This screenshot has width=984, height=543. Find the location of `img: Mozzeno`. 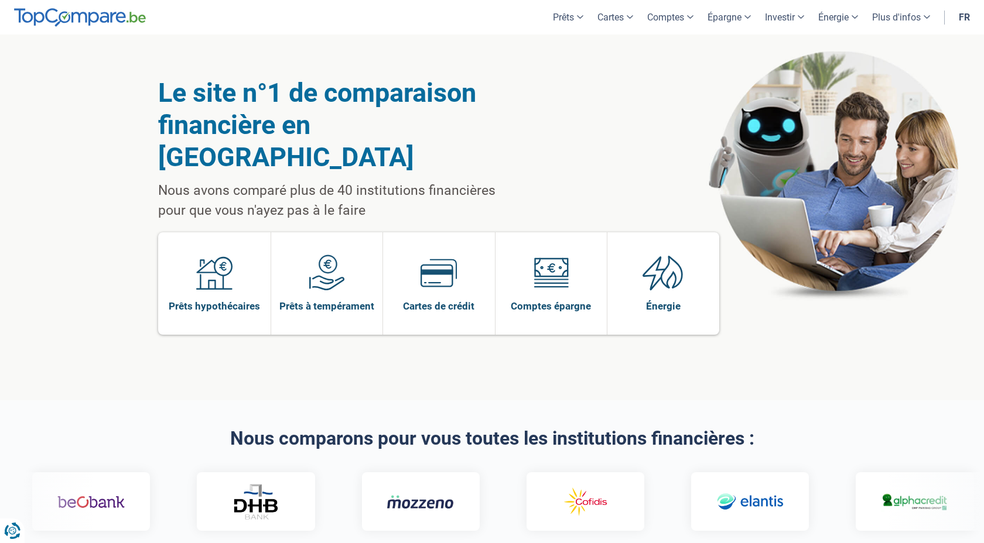

img: Mozzeno is located at coordinates (420, 502).